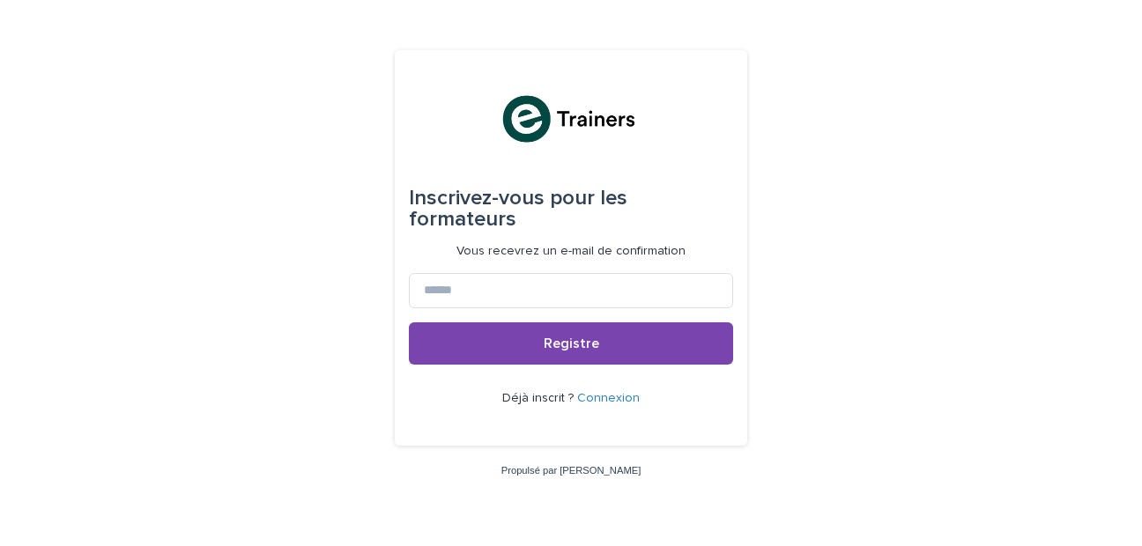 This screenshot has width=1142, height=546. What do you see at coordinates (571, 344) in the screenshot?
I see `font: Registre` at bounding box center [571, 344].